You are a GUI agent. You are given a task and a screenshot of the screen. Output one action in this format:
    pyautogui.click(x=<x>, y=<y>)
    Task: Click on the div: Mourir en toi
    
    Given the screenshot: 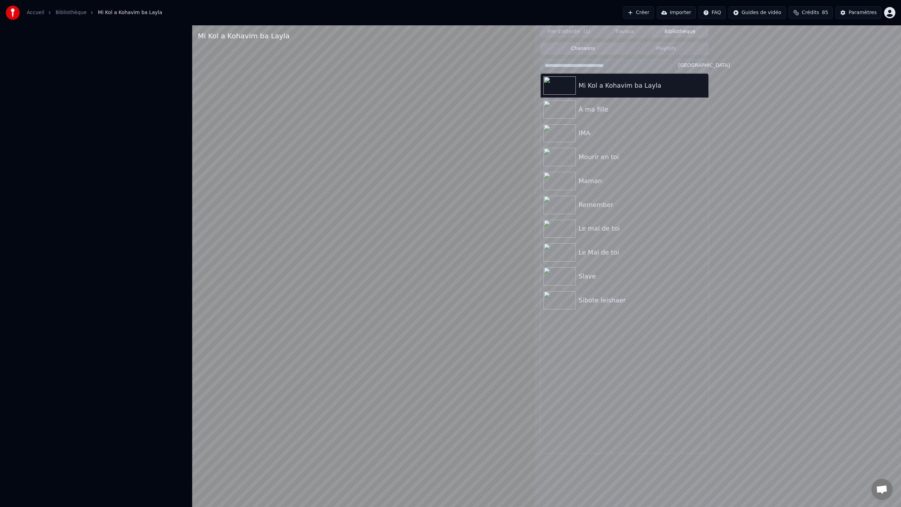 What is the action you would take?
    pyautogui.click(x=642, y=157)
    